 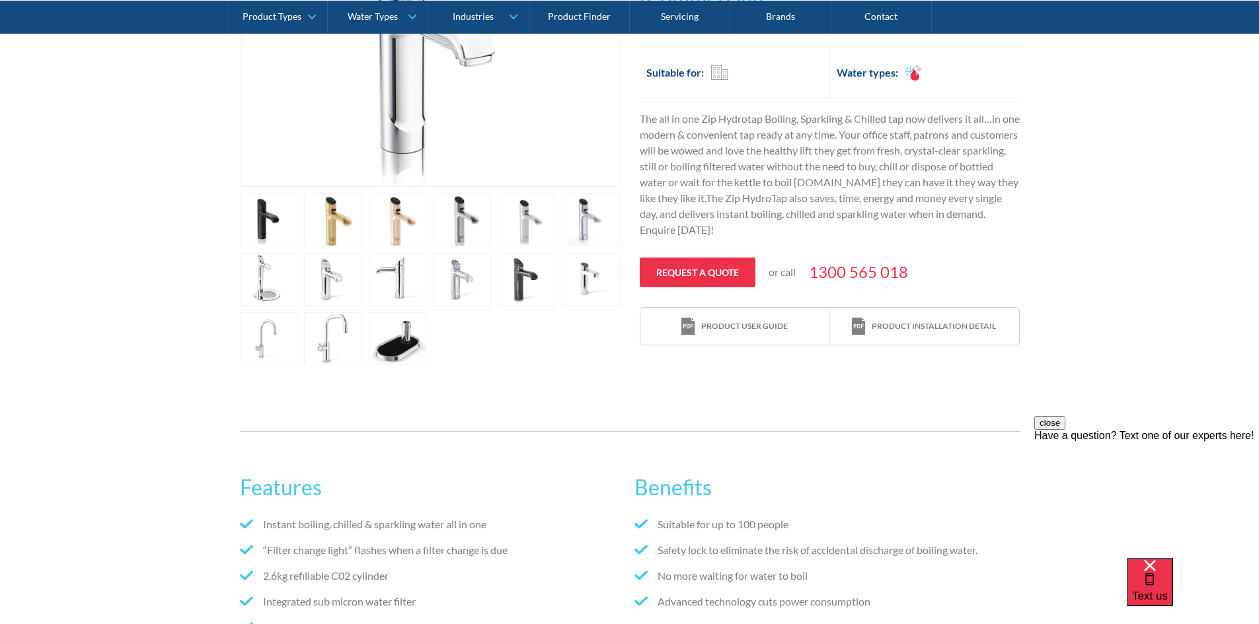 What do you see at coordinates (782, 272) in the screenshot?
I see `p: or call` at bounding box center [782, 272].